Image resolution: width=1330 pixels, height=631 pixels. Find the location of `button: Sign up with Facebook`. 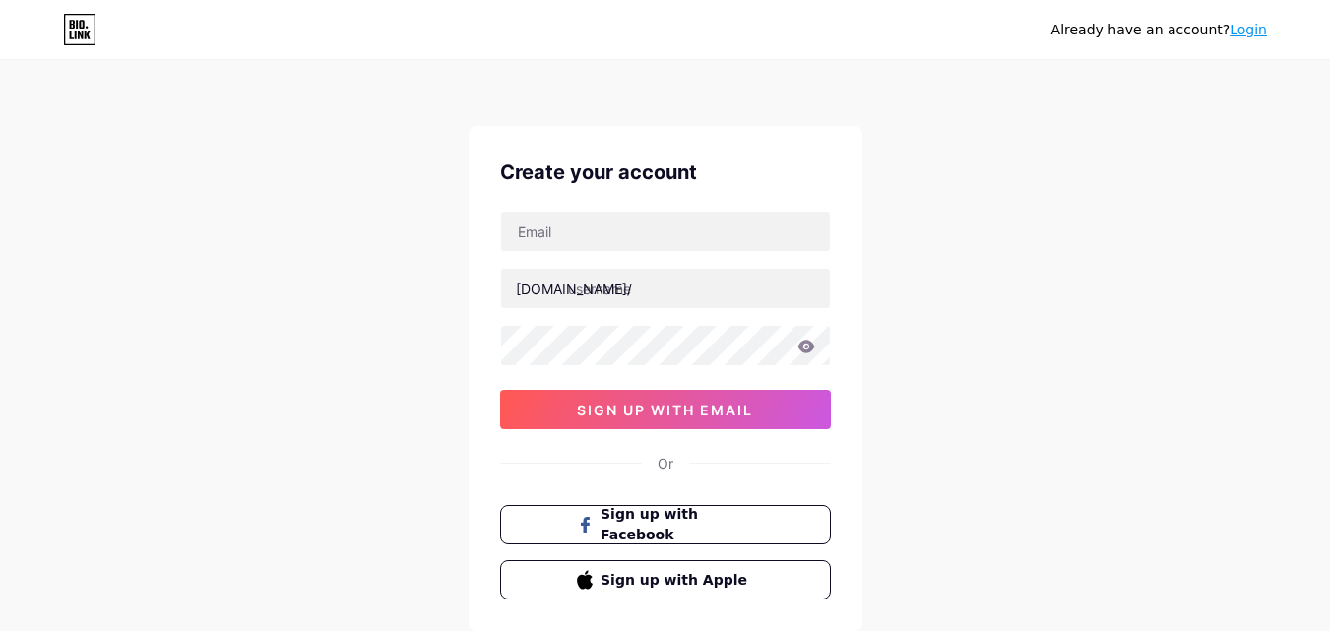

button: Sign up with Facebook is located at coordinates (665, 525).